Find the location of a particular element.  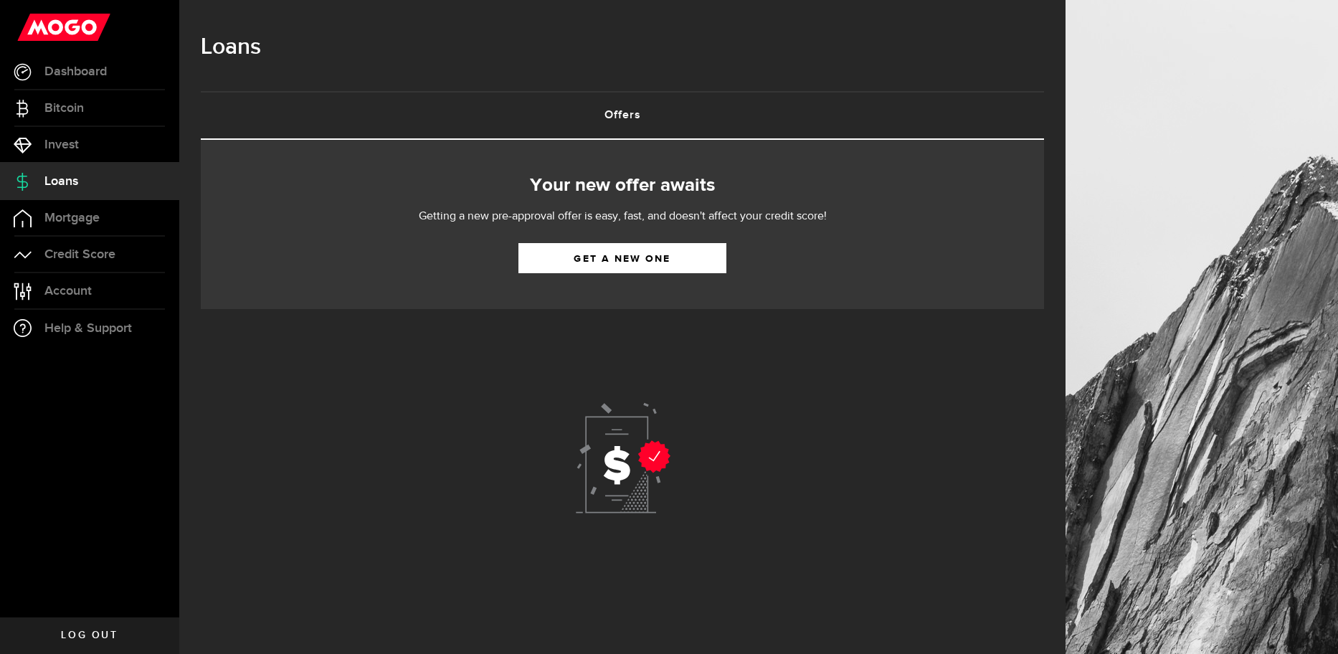

span: Invest is located at coordinates (62, 145).